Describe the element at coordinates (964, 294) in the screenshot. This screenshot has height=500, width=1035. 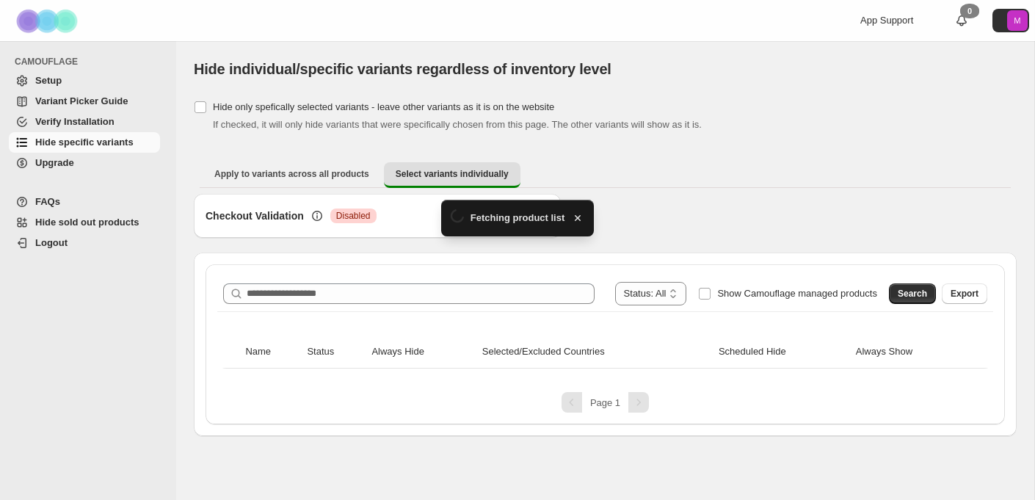
I see `span: Export` at that location.